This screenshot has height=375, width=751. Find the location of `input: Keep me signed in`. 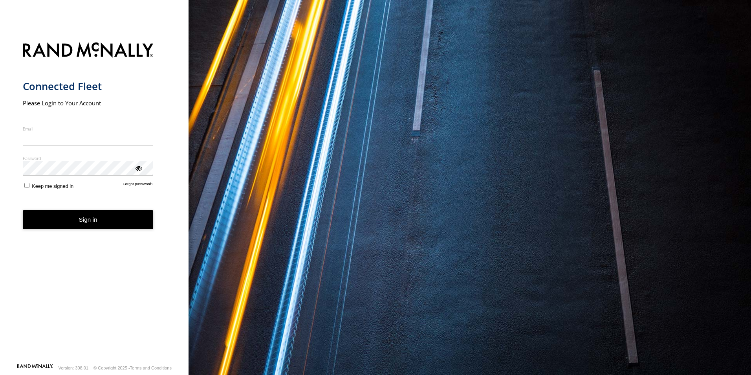

input: Keep me signed in is located at coordinates (27, 185).